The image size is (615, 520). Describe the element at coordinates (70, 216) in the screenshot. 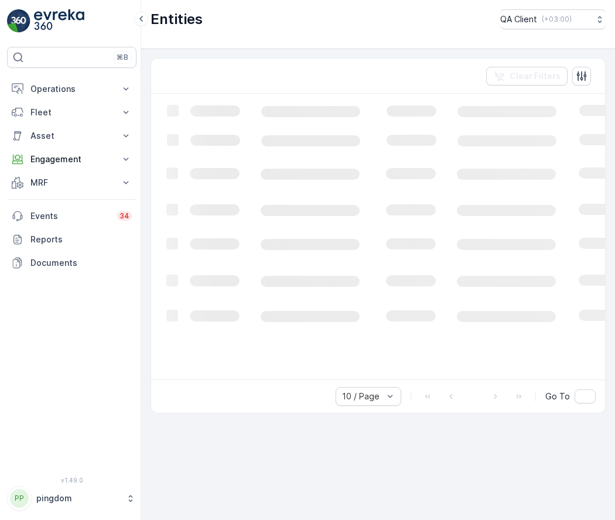

I see `p: Events` at that location.